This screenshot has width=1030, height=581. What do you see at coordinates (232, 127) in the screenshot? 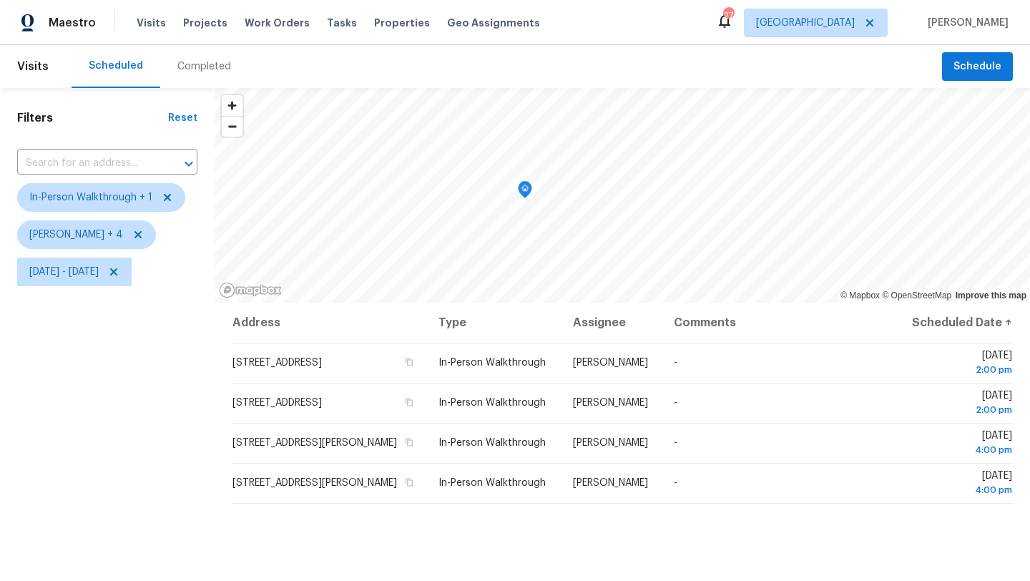
I see `span: Zoom out` at bounding box center [232, 127].